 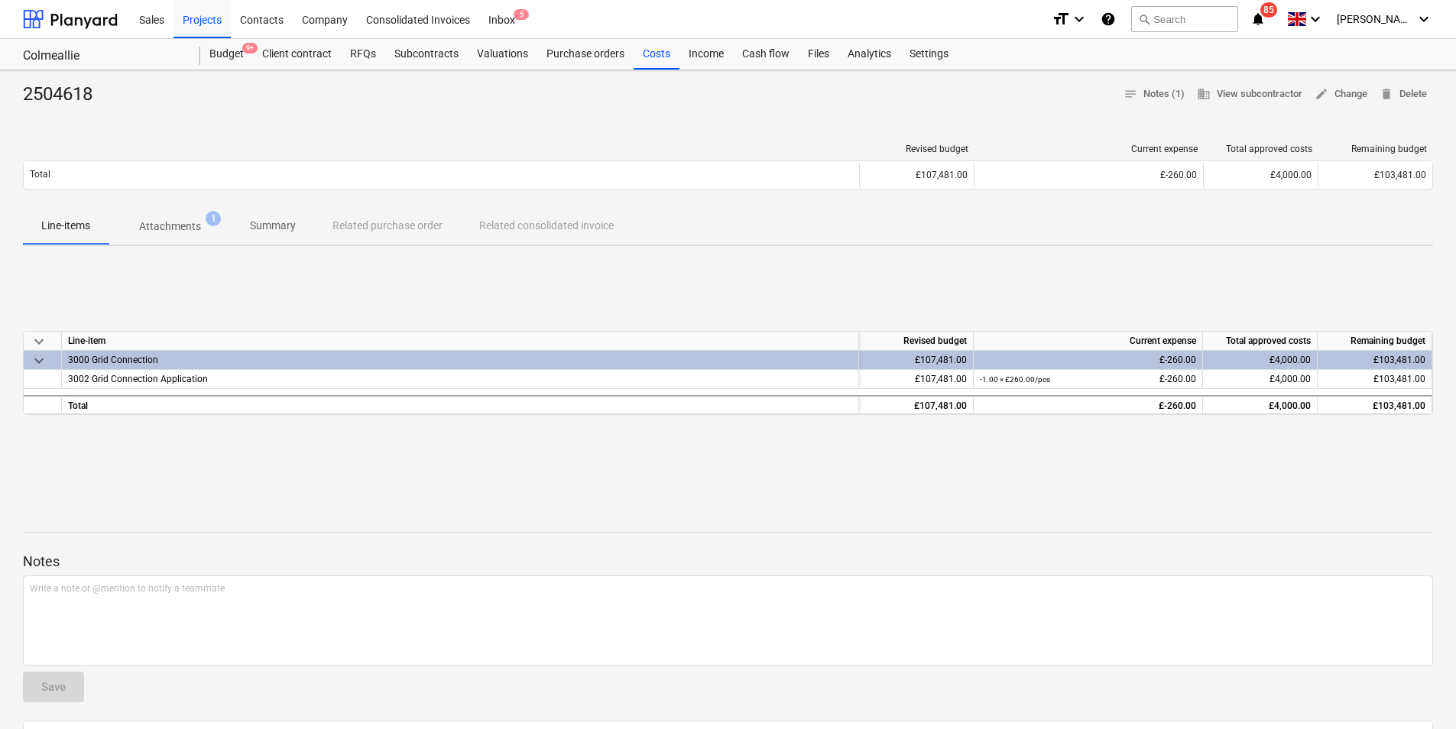 I want to click on span: 1, so click(x=213, y=219).